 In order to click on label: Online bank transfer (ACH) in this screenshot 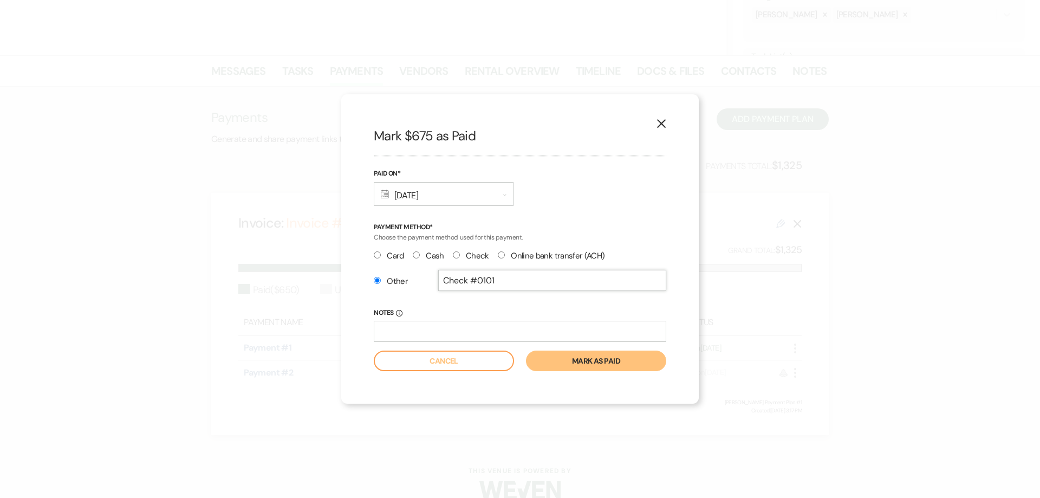, I will do `click(551, 256)`.